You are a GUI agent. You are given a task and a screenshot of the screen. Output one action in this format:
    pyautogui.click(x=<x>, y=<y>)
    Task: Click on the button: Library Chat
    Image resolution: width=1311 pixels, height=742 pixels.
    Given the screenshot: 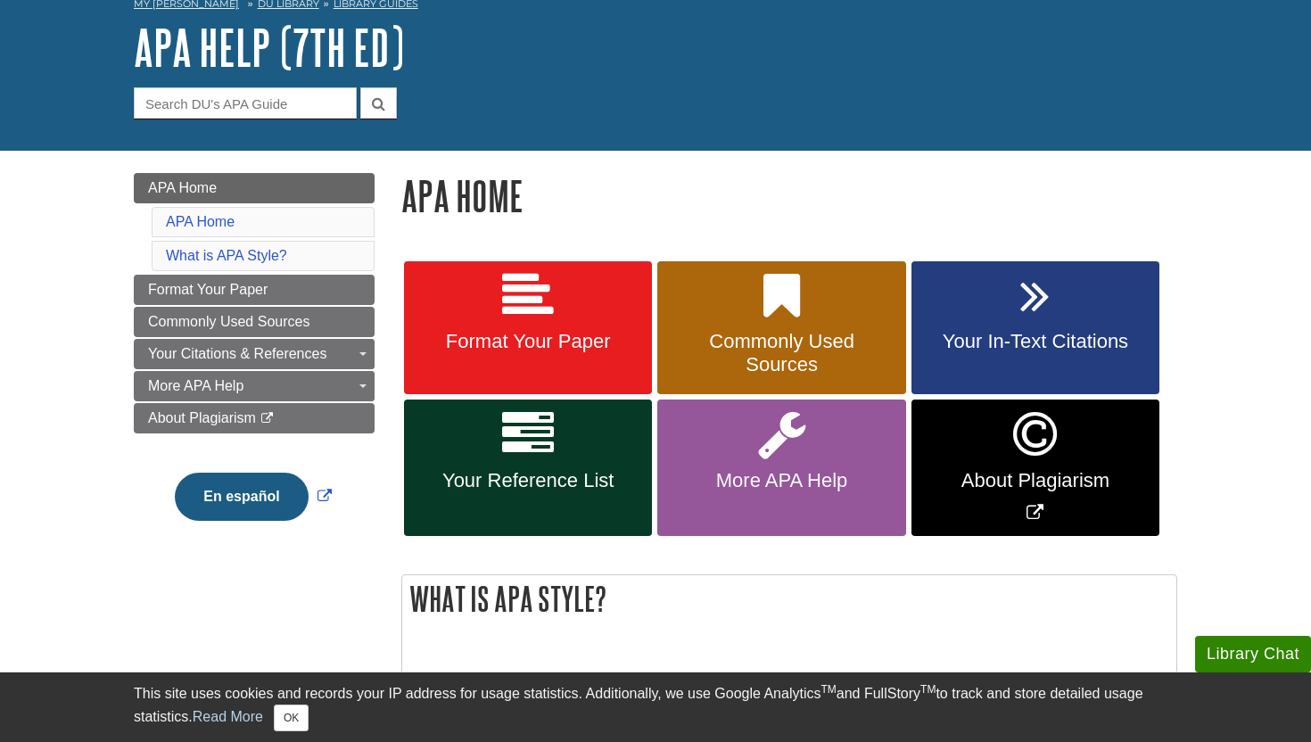 What is the action you would take?
    pyautogui.click(x=1253, y=654)
    